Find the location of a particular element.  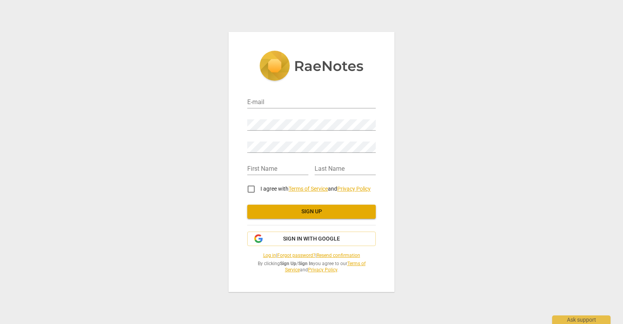

b: Sign In is located at coordinates (306, 263).